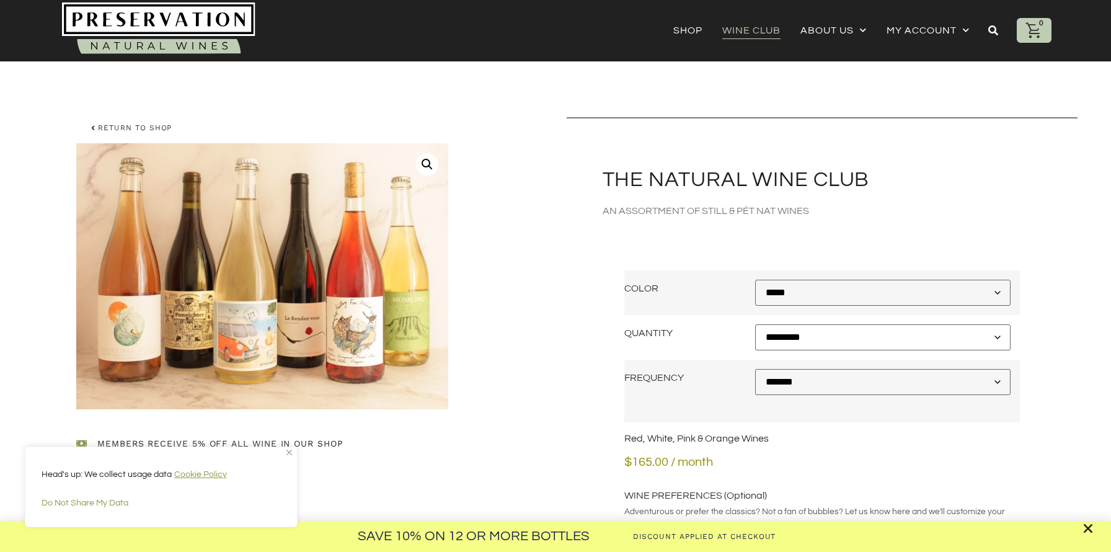  Describe the element at coordinates (704, 536) in the screenshot. I see `h2: Discount Applied at Checkout` at that location.